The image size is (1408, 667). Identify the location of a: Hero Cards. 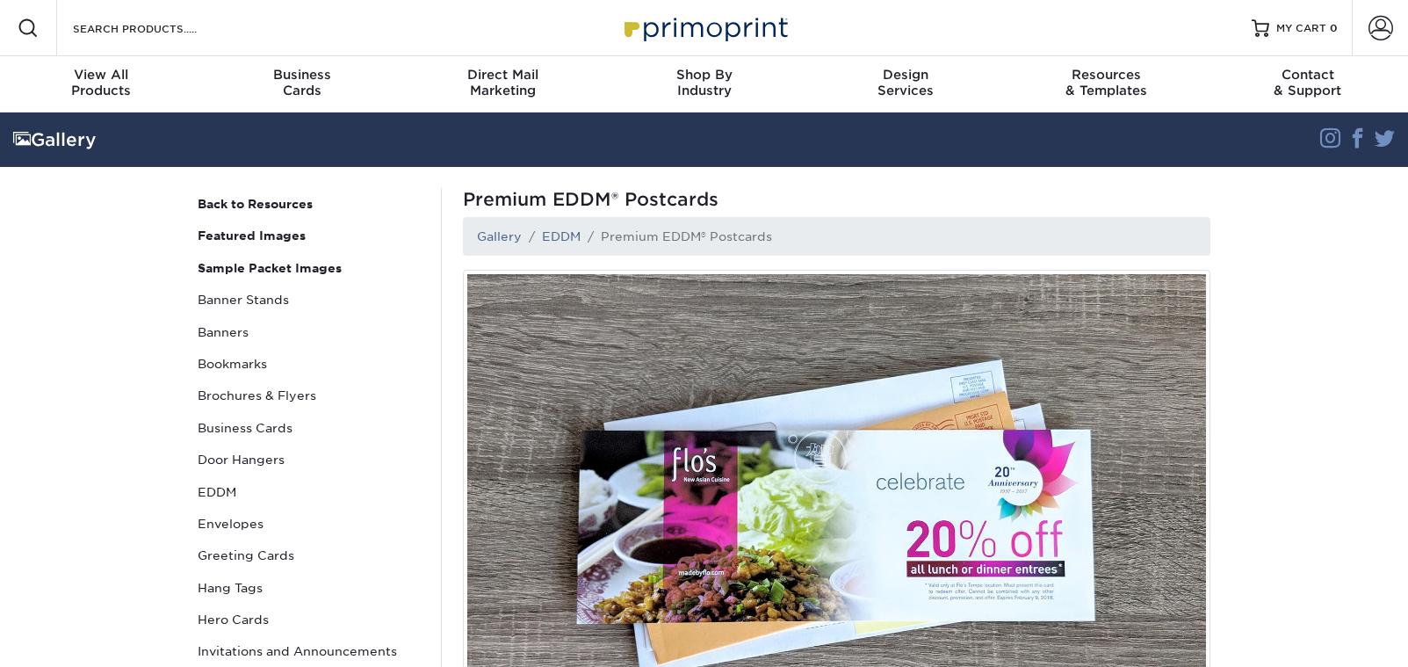
(309, 619).